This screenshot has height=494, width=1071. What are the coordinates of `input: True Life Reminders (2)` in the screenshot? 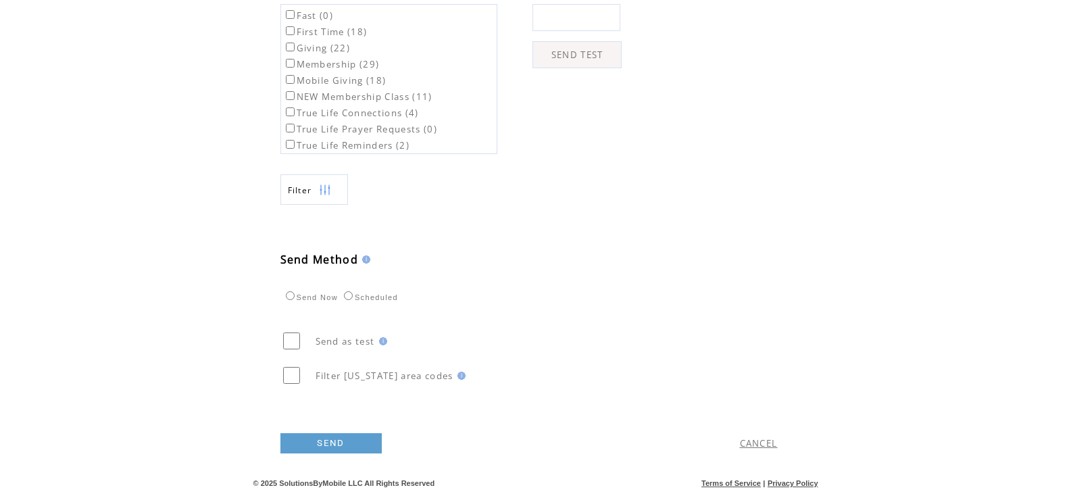 It's located at (290, 144).